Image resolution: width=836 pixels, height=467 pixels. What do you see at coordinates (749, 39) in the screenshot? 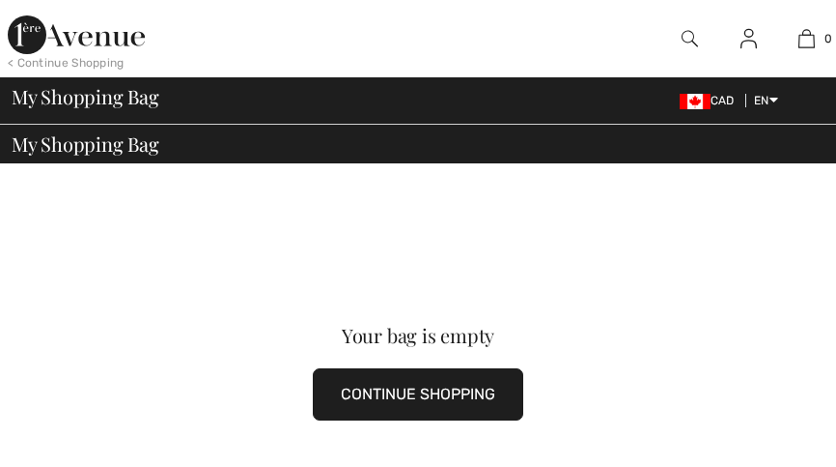
I see `a: Sign In` at bounding box center [749, 39].